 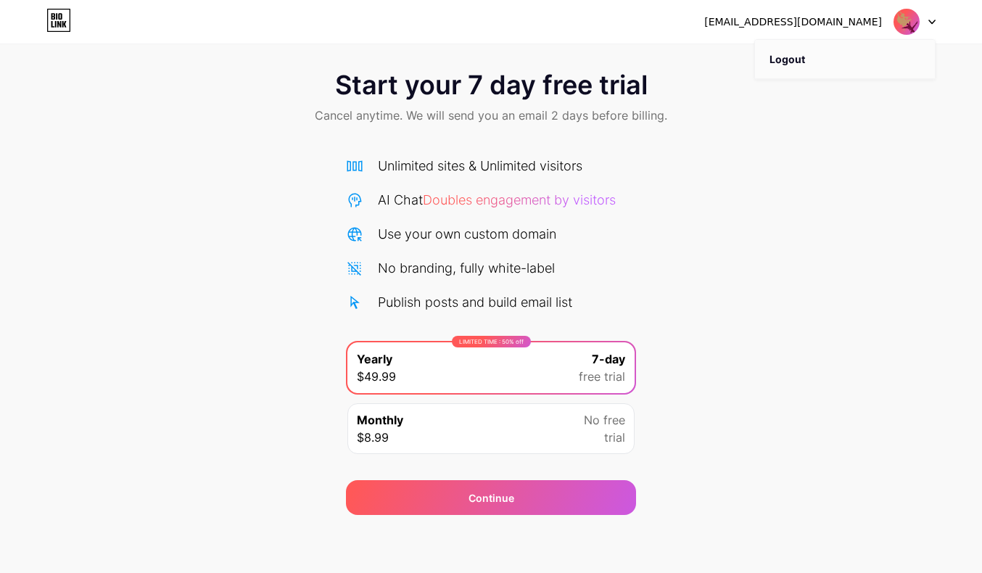 I want to click on span: 7-day, so click(x=609, y=359).